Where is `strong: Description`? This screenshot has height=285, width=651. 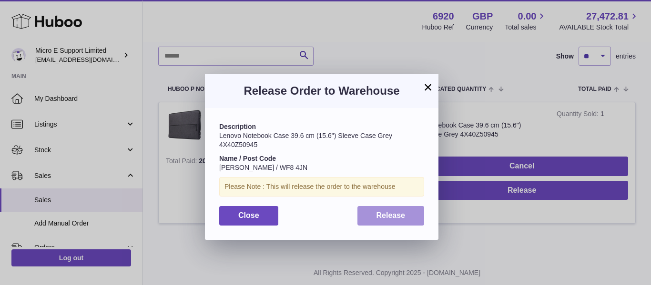 strong: Description is located at coordinates (237, 127).